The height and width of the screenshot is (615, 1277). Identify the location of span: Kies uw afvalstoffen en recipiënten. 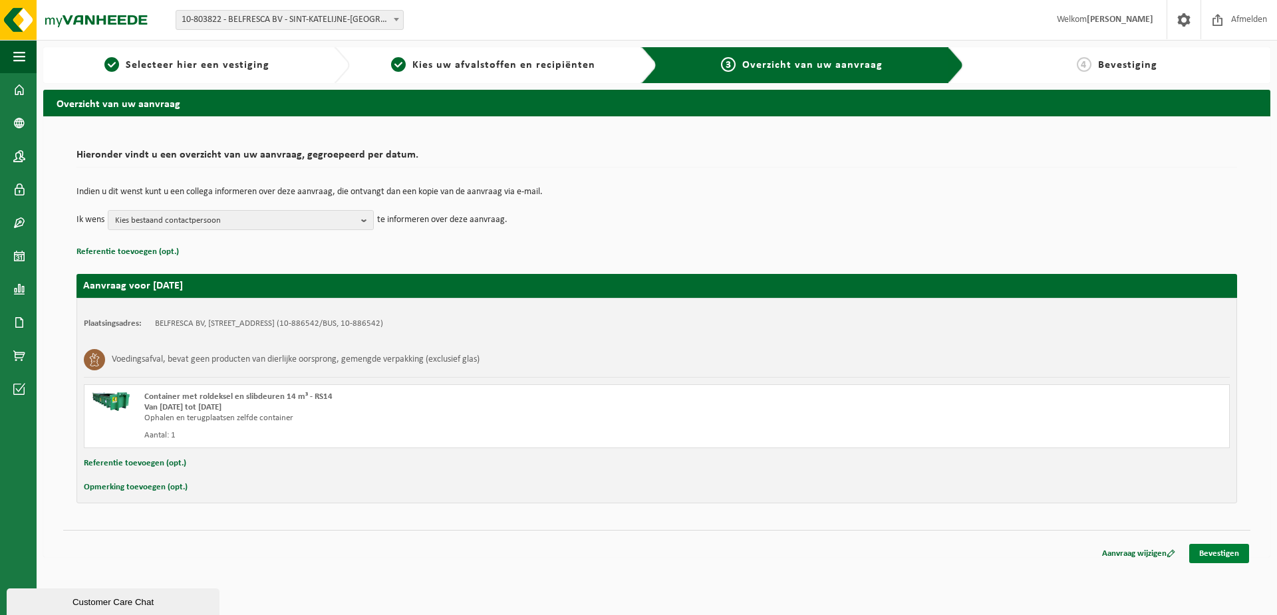
(504, 65).